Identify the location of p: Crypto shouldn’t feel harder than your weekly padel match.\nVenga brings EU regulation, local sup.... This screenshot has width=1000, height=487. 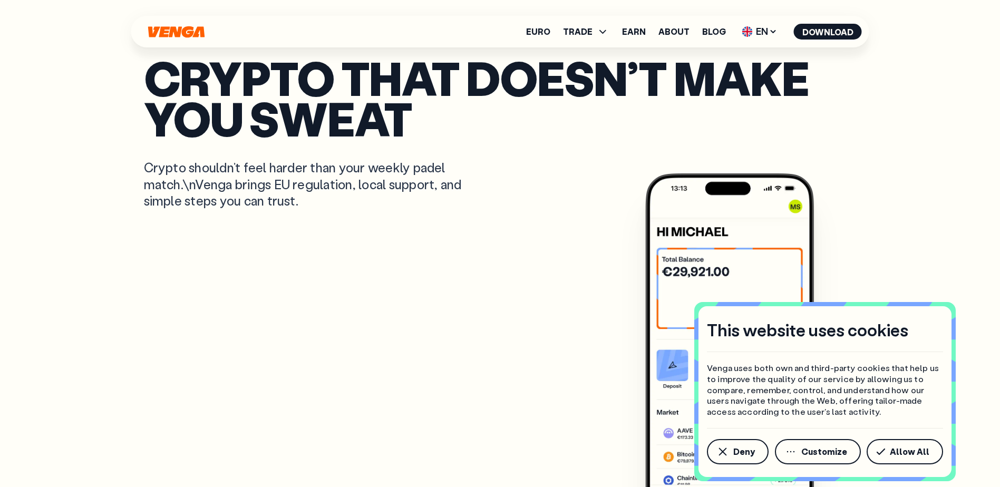
(311, 184).